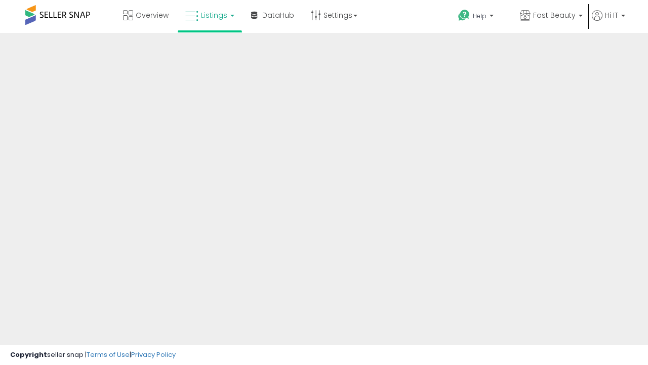  Describe the element at coordinates (480, 16) in the screenshot. I see `span: Help` at that location.